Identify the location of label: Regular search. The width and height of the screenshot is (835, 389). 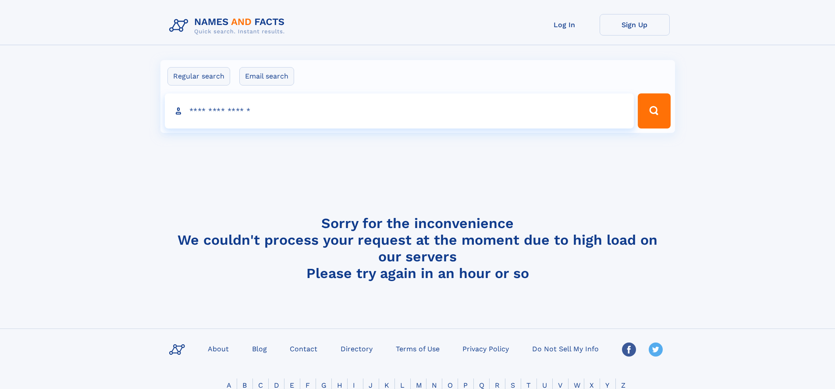
(199, 76).